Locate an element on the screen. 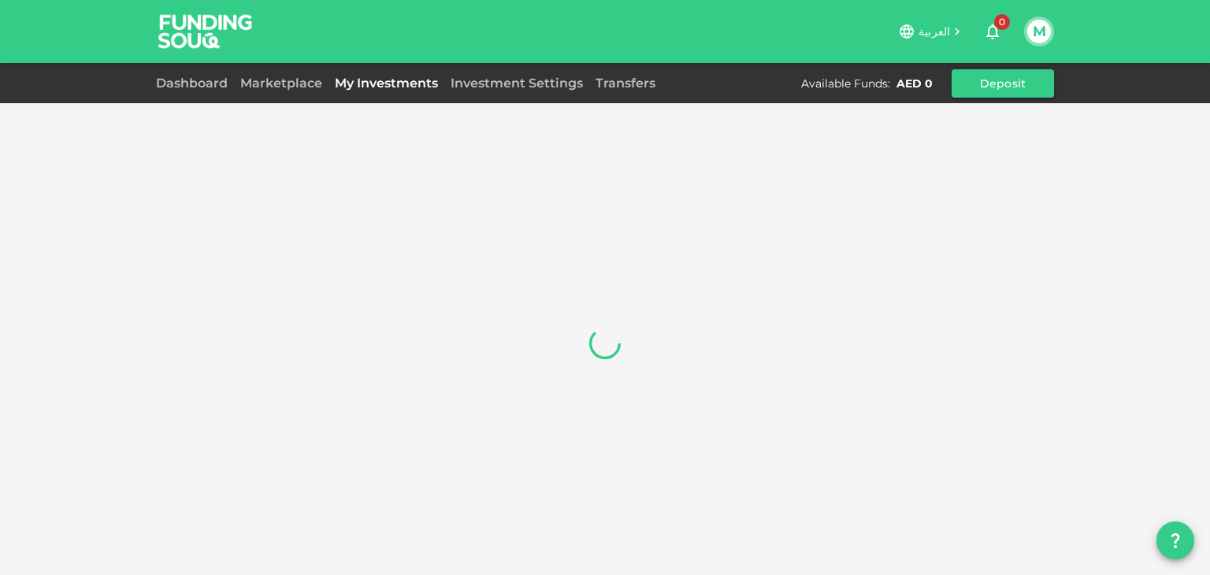 The image size is (1210, 575). a: Investment Settings is located at coordinates (517, 83).